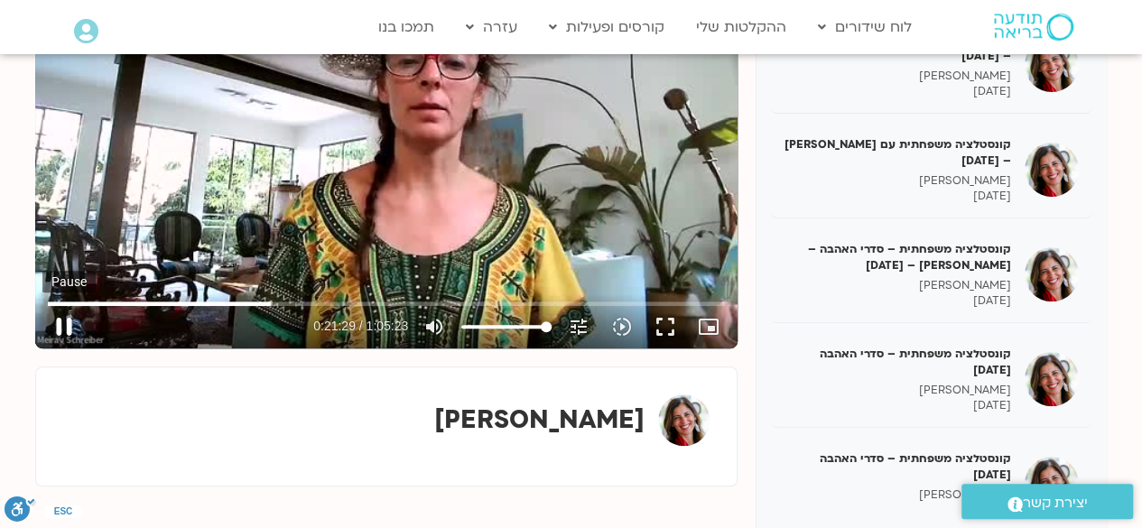 The width and height of the screenshot is (1142, 528). Describe the element at coordinates (406, 27) in the screenshot. I see `a: תמכו בנו` at that location.